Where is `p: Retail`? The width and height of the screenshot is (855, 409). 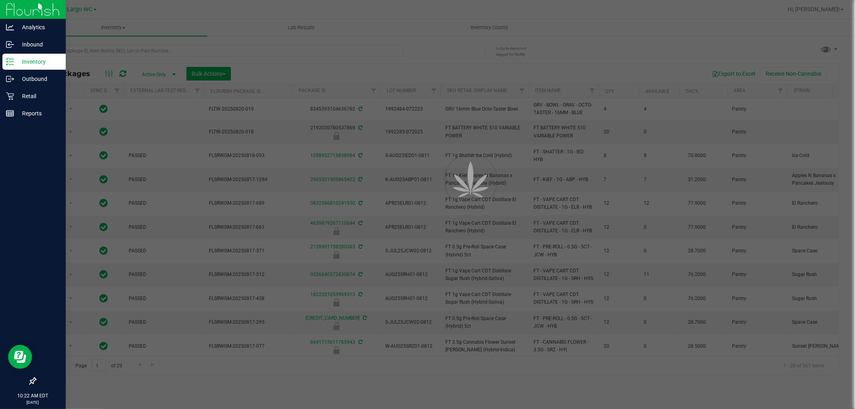 p: Retail is located at coordinates (38, 96).